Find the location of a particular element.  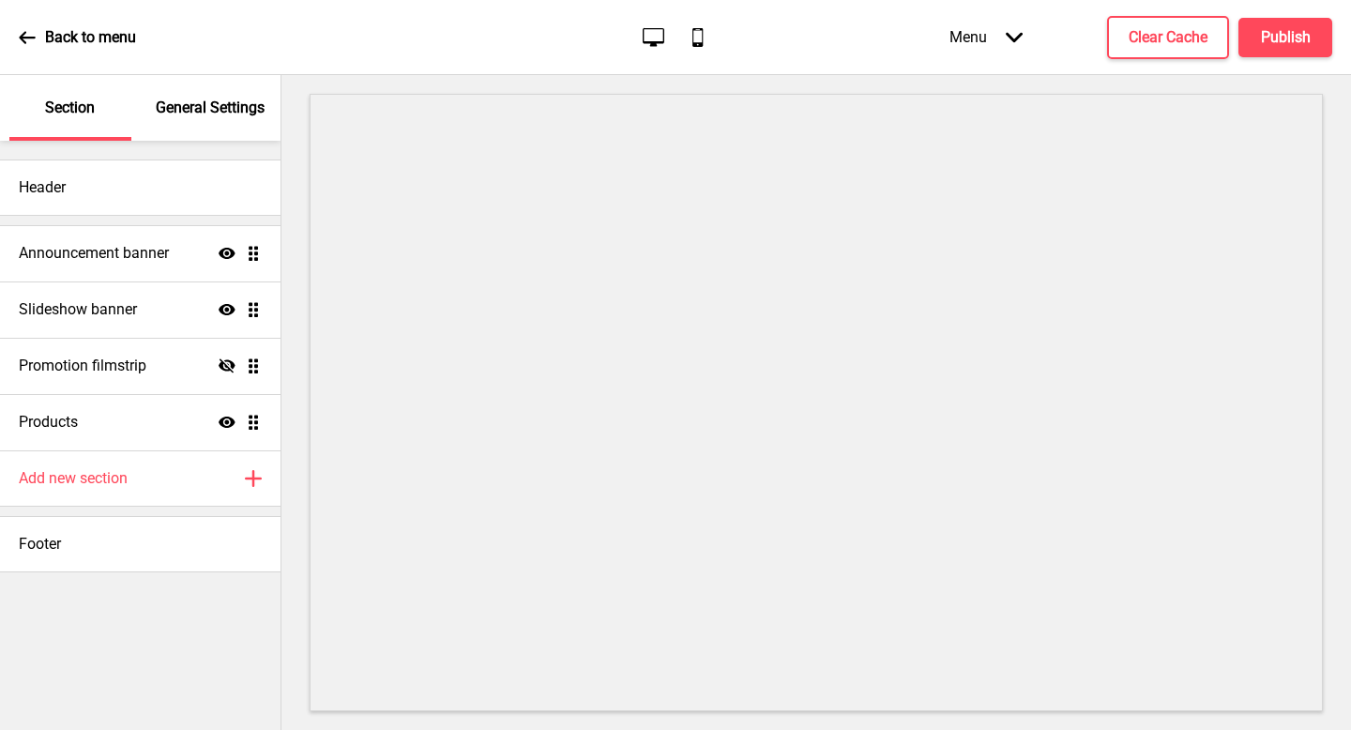

button: Publish is located at coordinates (1285, 38).